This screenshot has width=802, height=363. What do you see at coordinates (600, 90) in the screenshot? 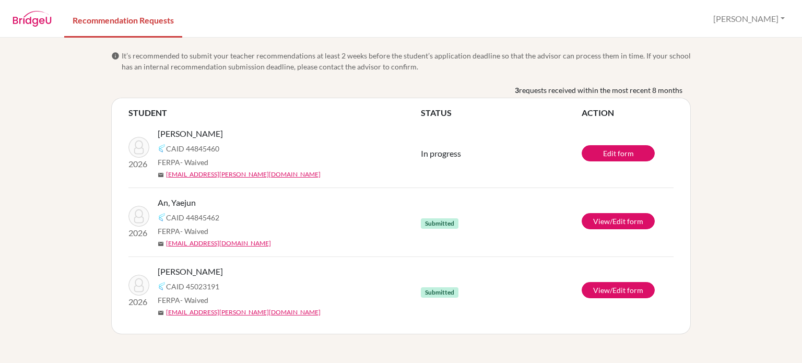
I see `span: requests received within the most recent 8 months` at bounding box center [600, 90].